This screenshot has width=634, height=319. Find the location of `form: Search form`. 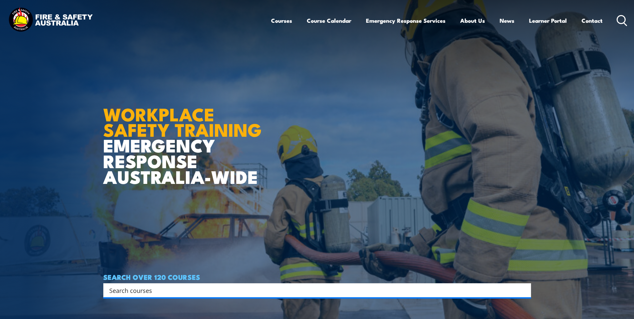

form: Search form is located at coordinates (314, 290).